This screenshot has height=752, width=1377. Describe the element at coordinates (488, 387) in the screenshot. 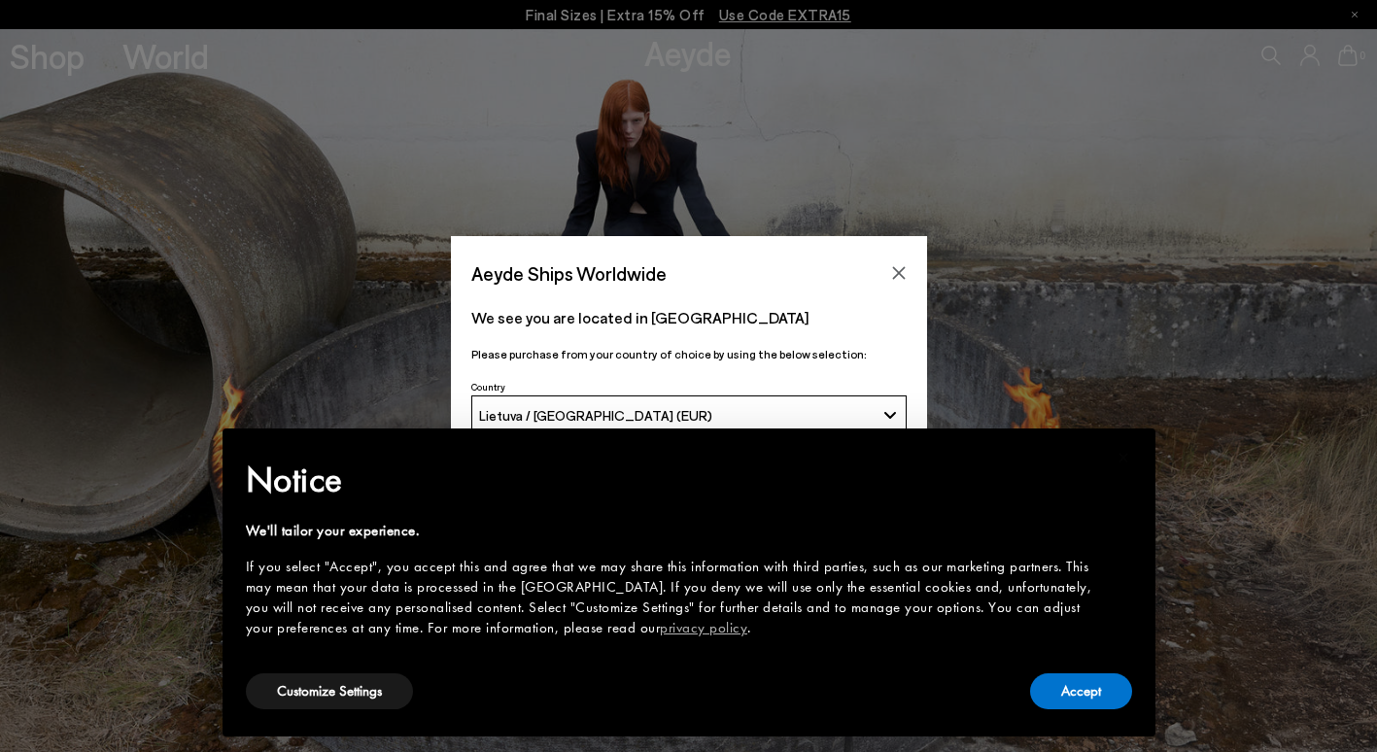

I see `span: Country` at that location.